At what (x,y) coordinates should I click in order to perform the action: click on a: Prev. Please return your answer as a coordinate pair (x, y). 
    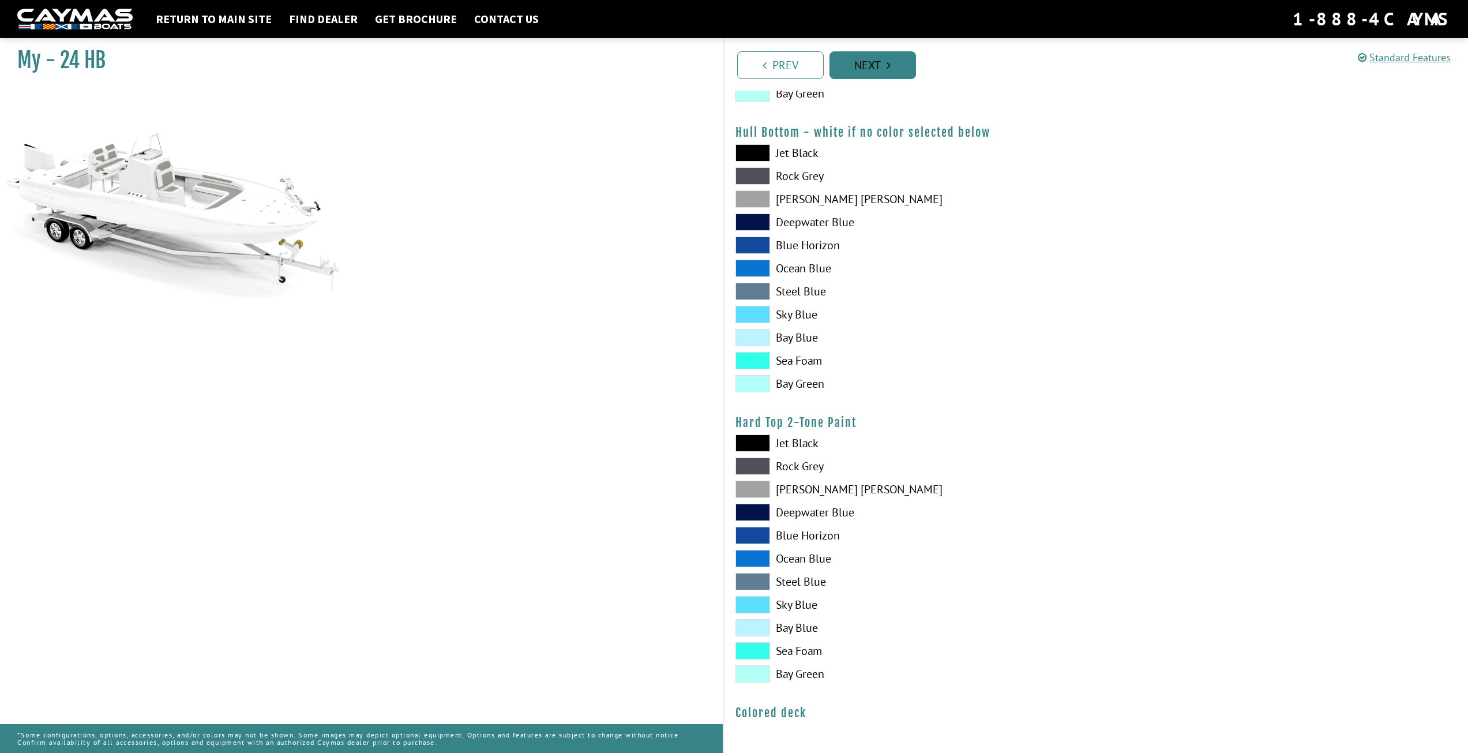
    Looking at the image, I should click on (781, 65).